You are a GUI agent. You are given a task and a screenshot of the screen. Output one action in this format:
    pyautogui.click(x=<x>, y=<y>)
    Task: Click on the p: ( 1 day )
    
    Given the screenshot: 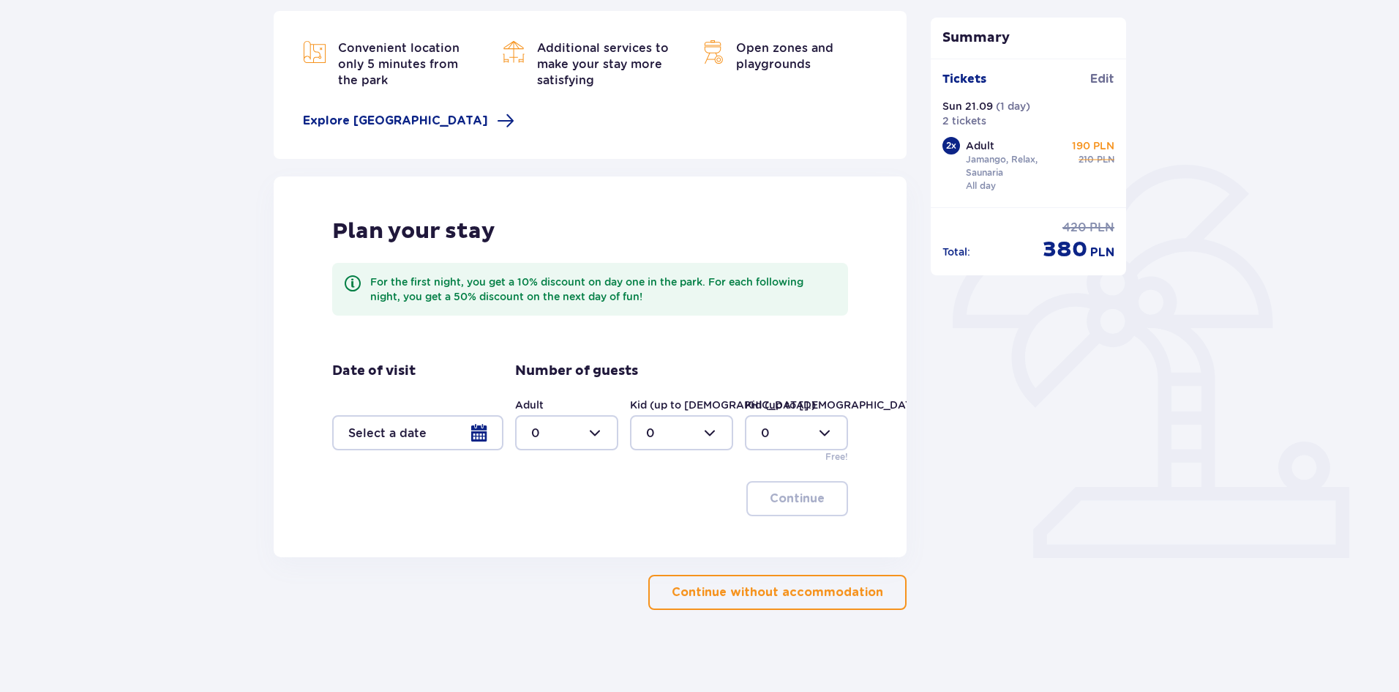 What is the action you would take?
    pyautogui.click(x=1013, y=106)
    